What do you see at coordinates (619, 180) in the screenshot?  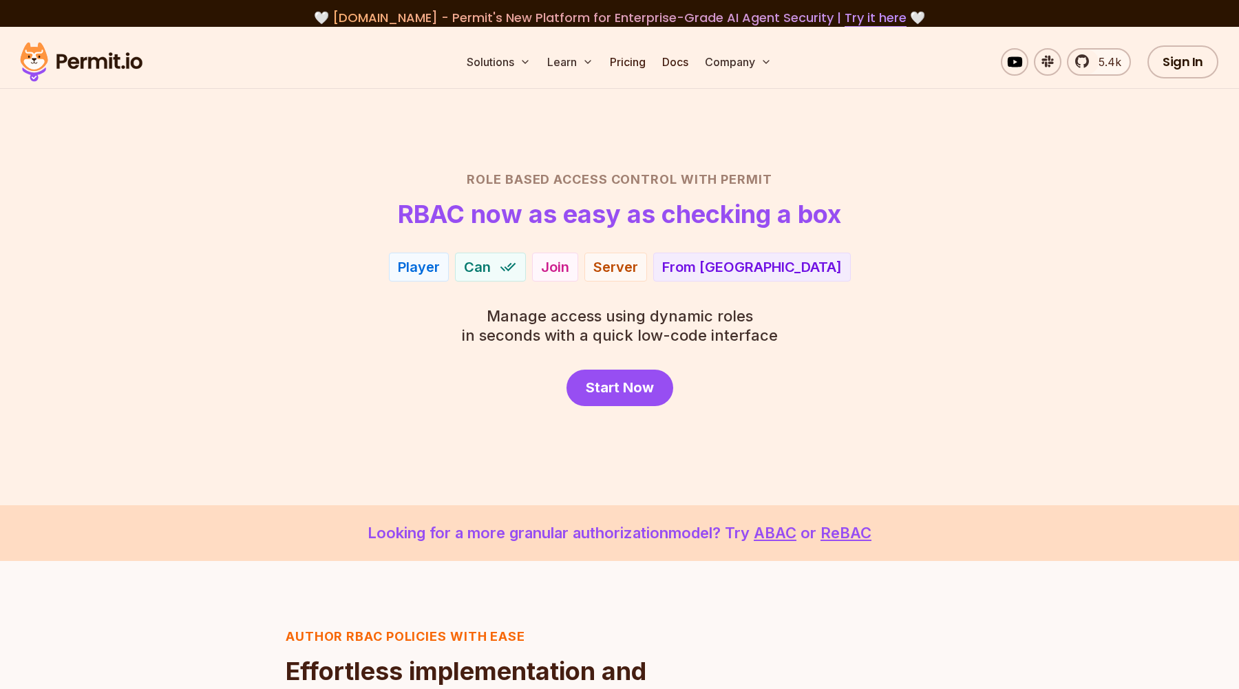 I see `h2: Role Based Access Control` at bounding box center [619, 180].